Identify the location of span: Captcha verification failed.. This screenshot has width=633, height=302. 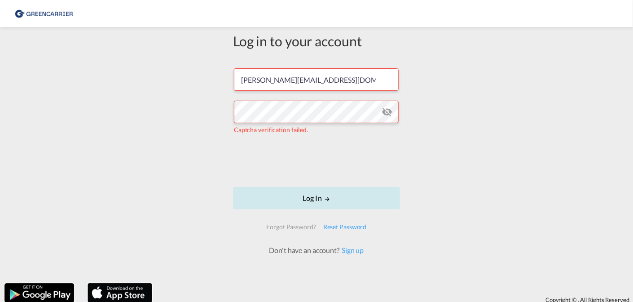
(271, 129).